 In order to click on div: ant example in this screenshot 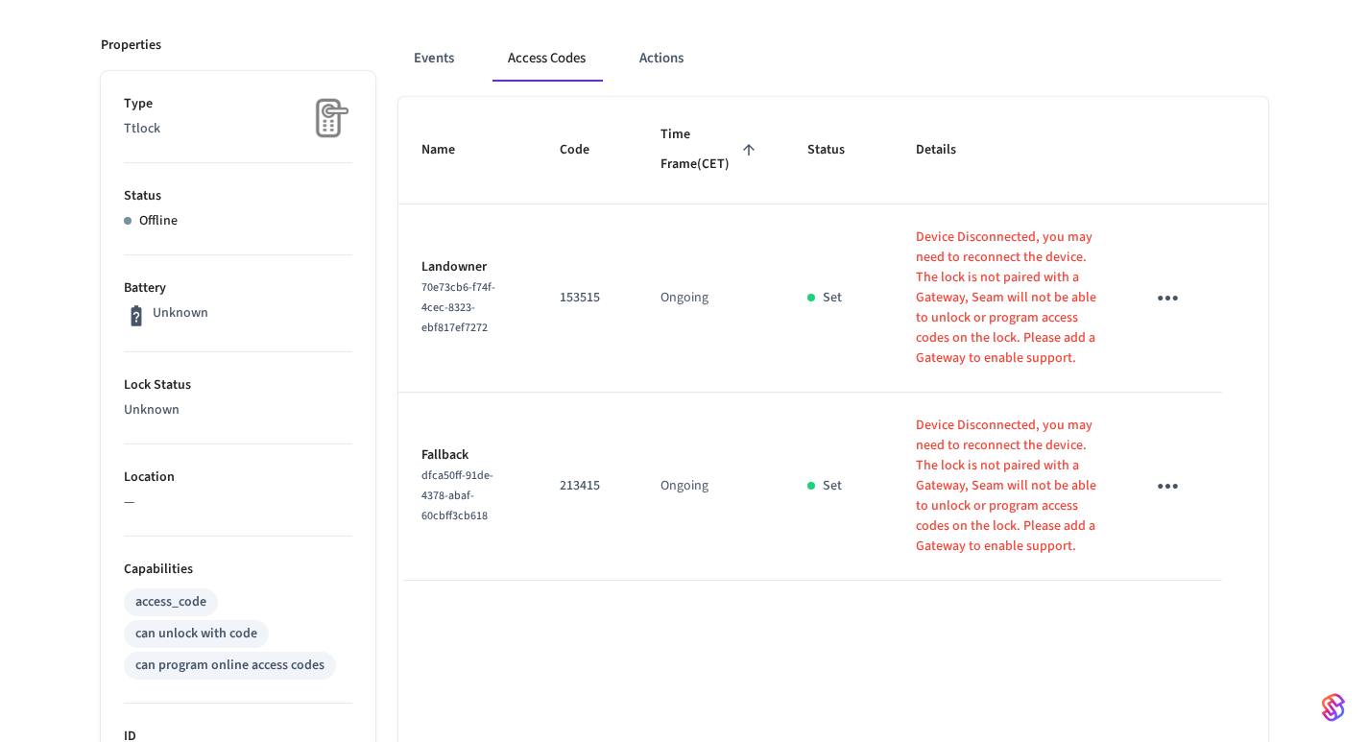, I will do `click(833, 59)`.